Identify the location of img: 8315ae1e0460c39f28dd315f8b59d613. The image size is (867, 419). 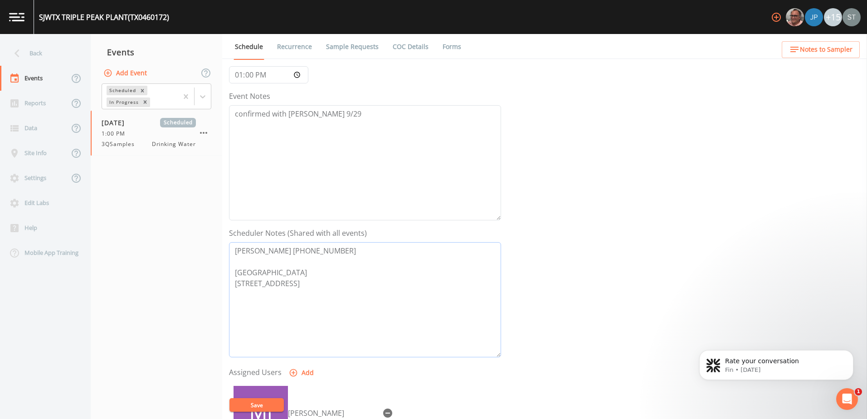
(851, 17).